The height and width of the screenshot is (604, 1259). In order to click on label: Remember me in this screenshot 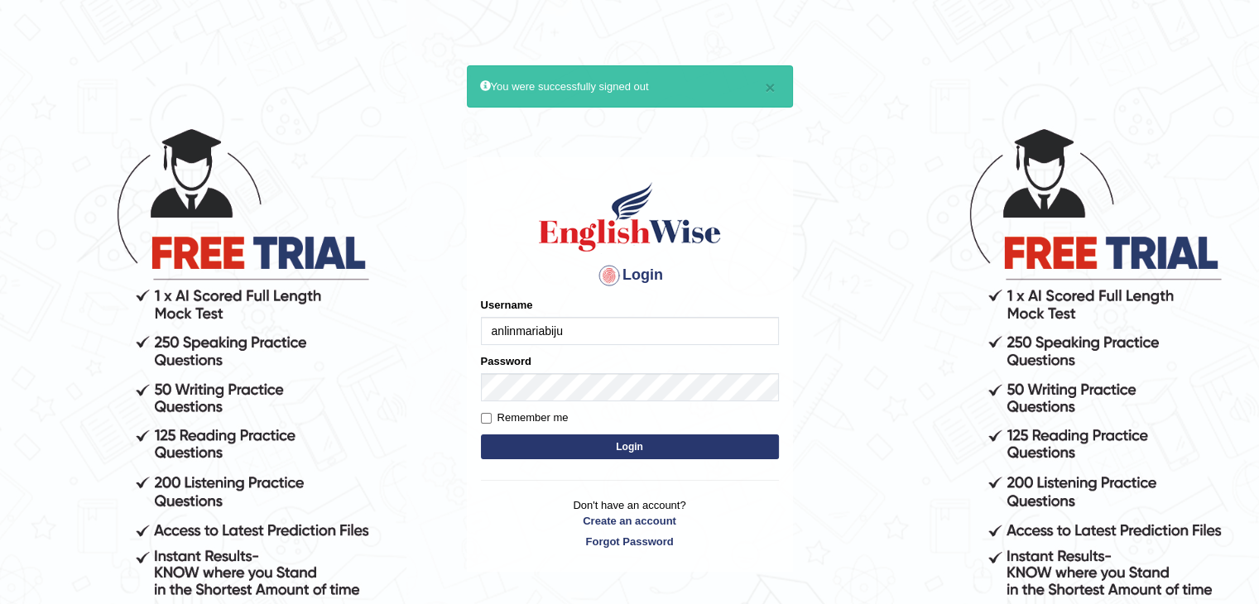, I will do `click(525, 418)`.